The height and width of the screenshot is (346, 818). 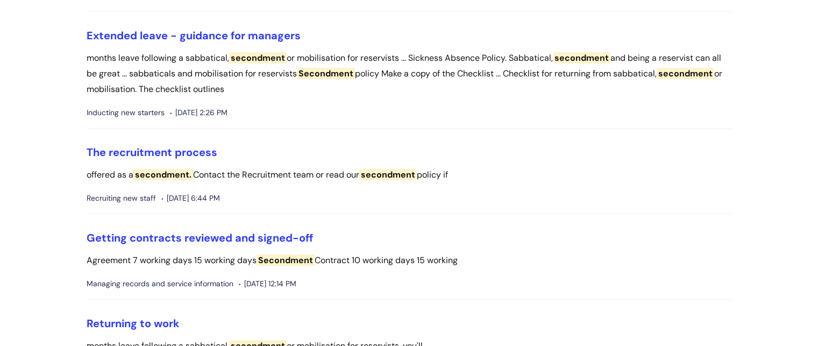 I want to click on span: Recruiting new staff, so click(x=121, y=198).